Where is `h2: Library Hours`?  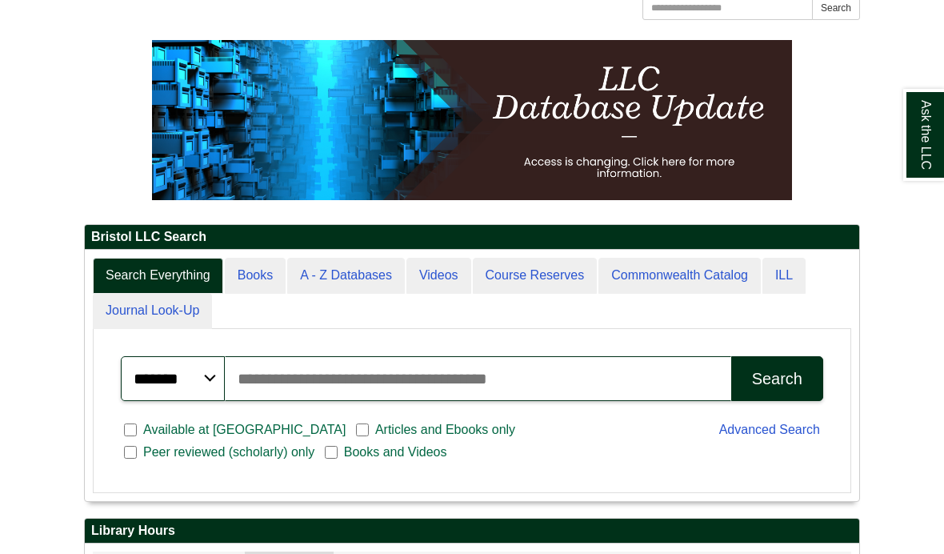 h2: Library Hours is located at coordinates (472, 531).